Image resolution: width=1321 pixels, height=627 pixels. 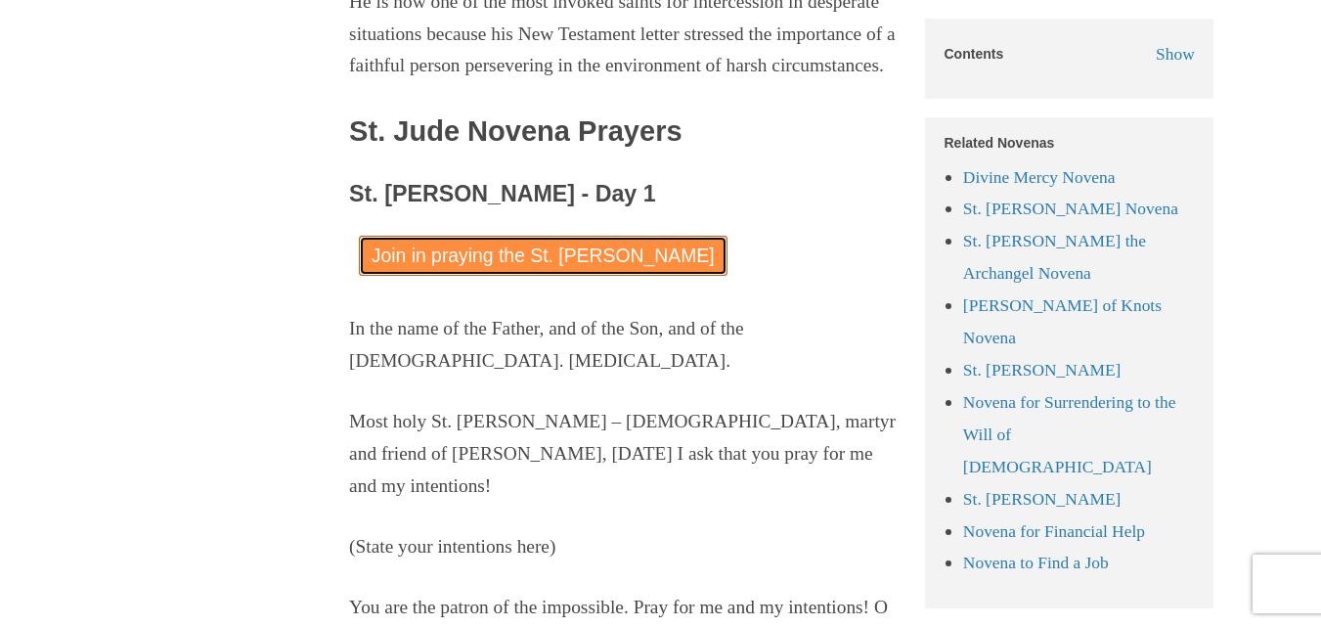 What do you see at coordinates (1069, 143) in the screenshot?
I see `h5: Related Novenas` at bounding box center [1069, 143].